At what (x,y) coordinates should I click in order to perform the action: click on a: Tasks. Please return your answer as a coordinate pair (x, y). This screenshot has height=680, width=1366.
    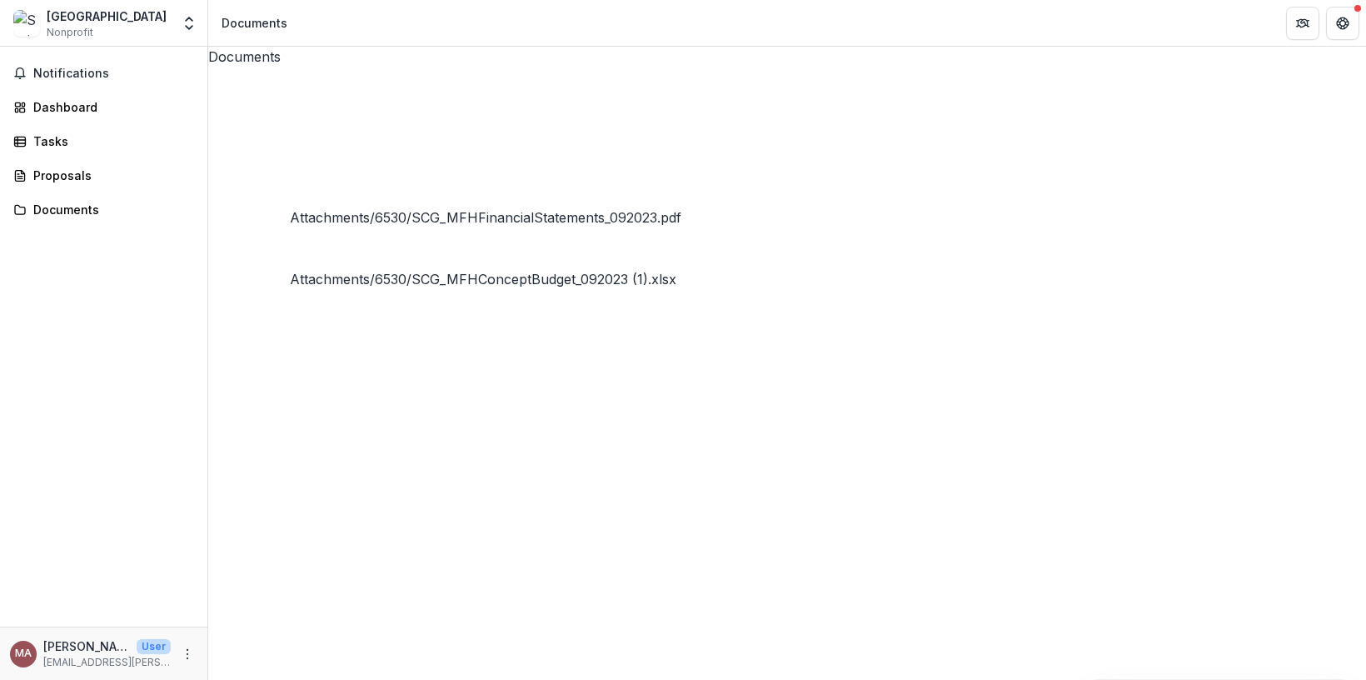
    Looking at the image, I should click on (103, 141).